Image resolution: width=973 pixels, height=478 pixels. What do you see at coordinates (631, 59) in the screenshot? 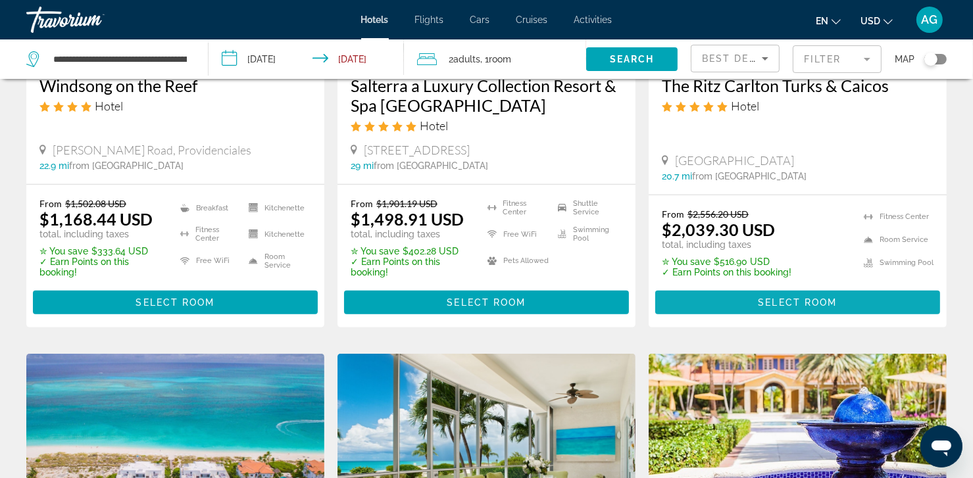
I see `button: Search` at bounding box center [631, 59].